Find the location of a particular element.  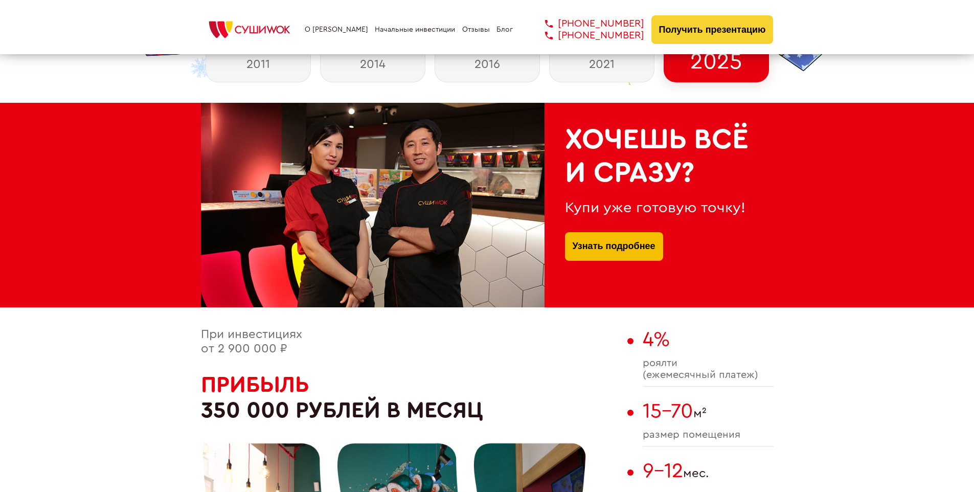

span: размер помещения is located at coordinates (708, 435).